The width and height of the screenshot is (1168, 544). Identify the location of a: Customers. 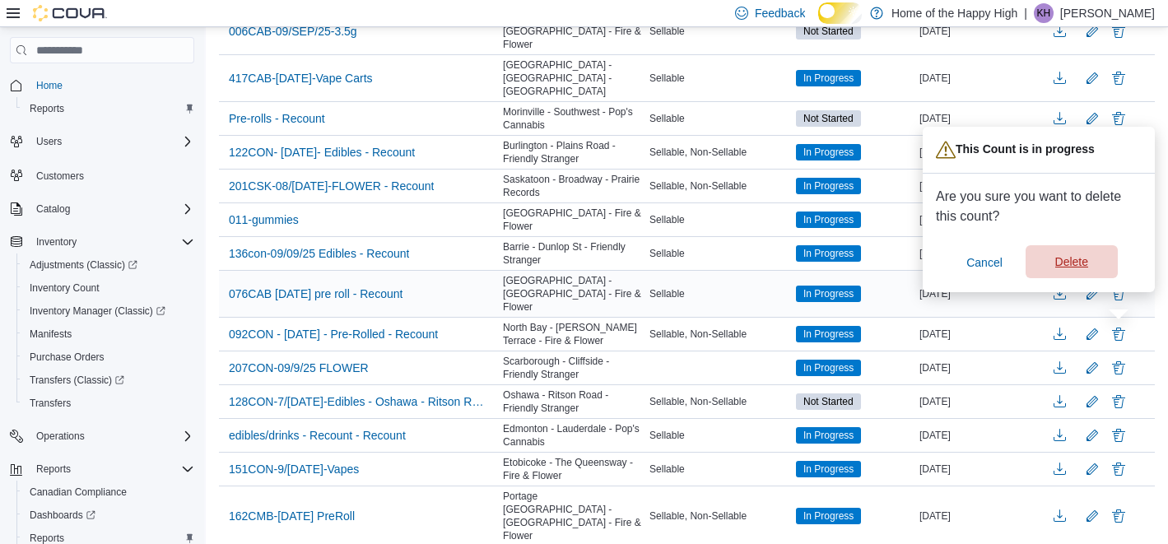
(60, 176).